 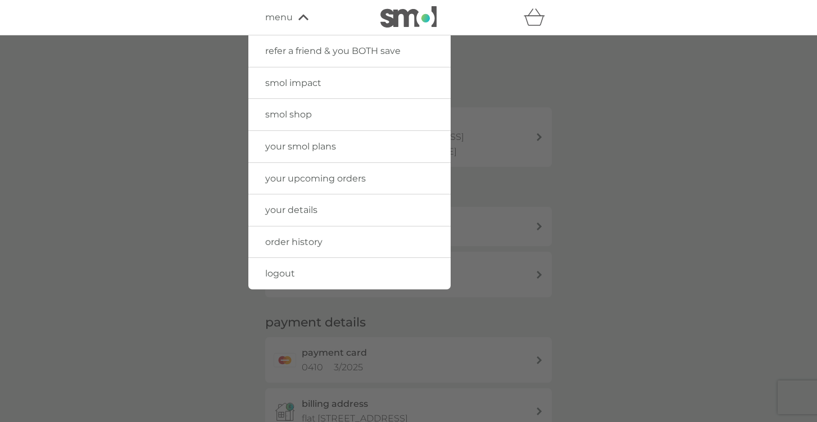 I want to click on div: basket, so click(x=538, y=17).